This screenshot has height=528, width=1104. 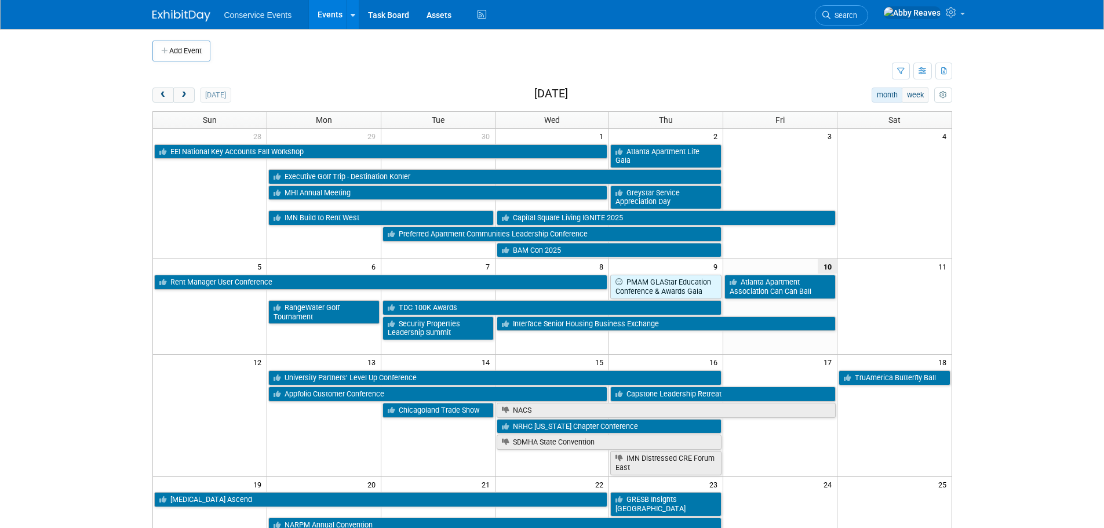 I want to click on span: 10, so click(x=827, y=266).